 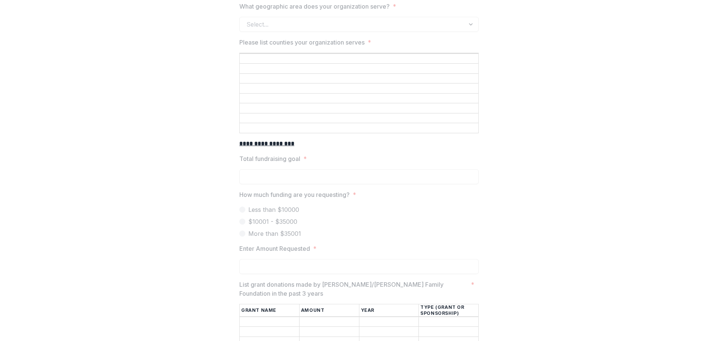 What do you see at coordinates (389, 310) in the screenshot?
I see `th: YEAR` at bounding box center [389, 310].